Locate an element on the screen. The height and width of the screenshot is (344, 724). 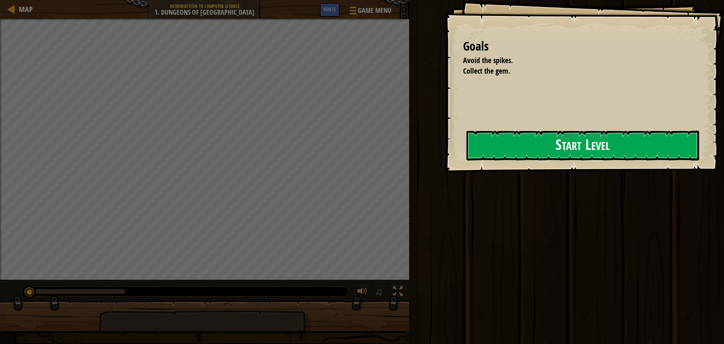
span: Avoid the spikes. is located at coordinates (488, 60).